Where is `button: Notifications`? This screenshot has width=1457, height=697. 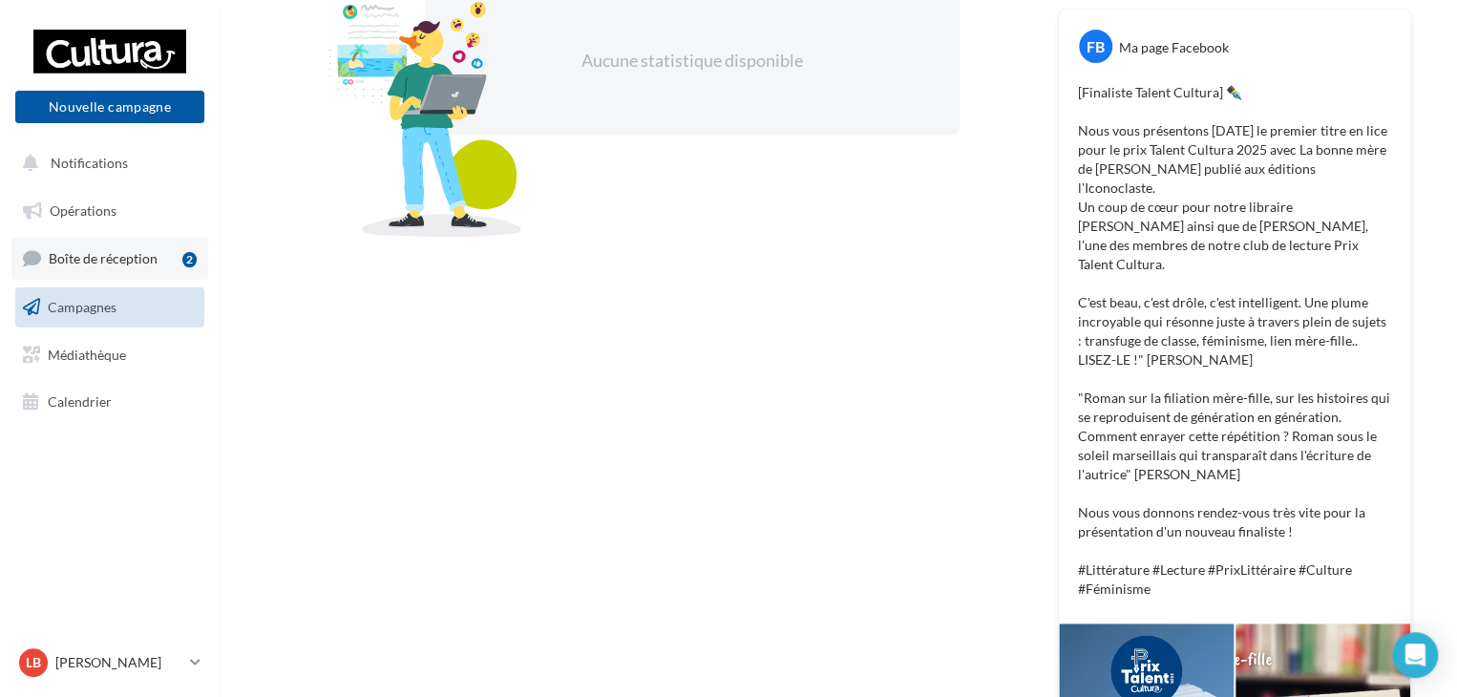
button: Notifications is located at coordinates (106, 163).